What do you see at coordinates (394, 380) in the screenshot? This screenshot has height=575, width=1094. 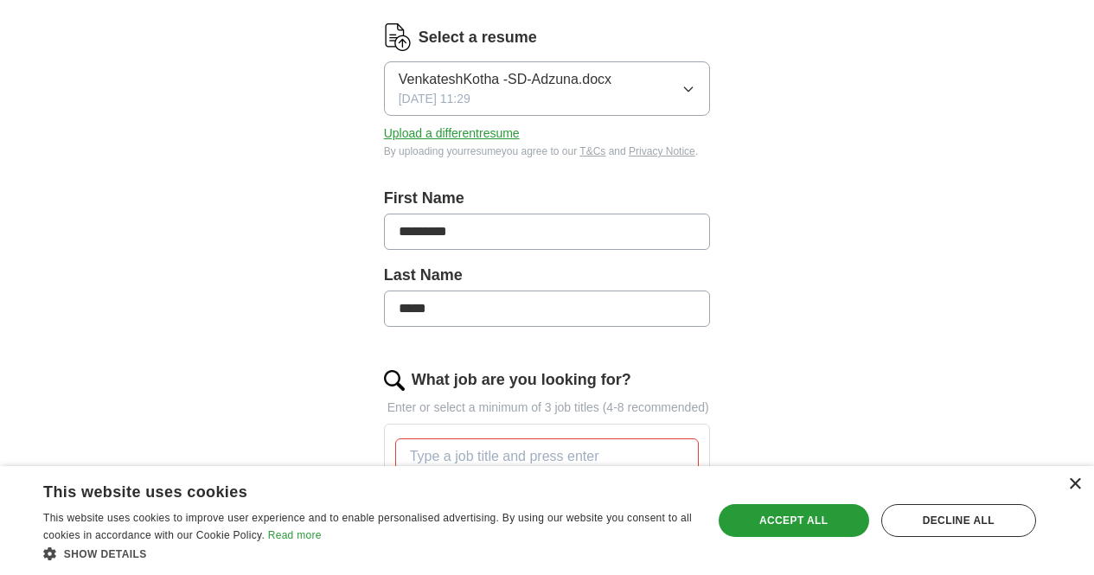 I see `img: search.png` at bounding box center [394, 380].